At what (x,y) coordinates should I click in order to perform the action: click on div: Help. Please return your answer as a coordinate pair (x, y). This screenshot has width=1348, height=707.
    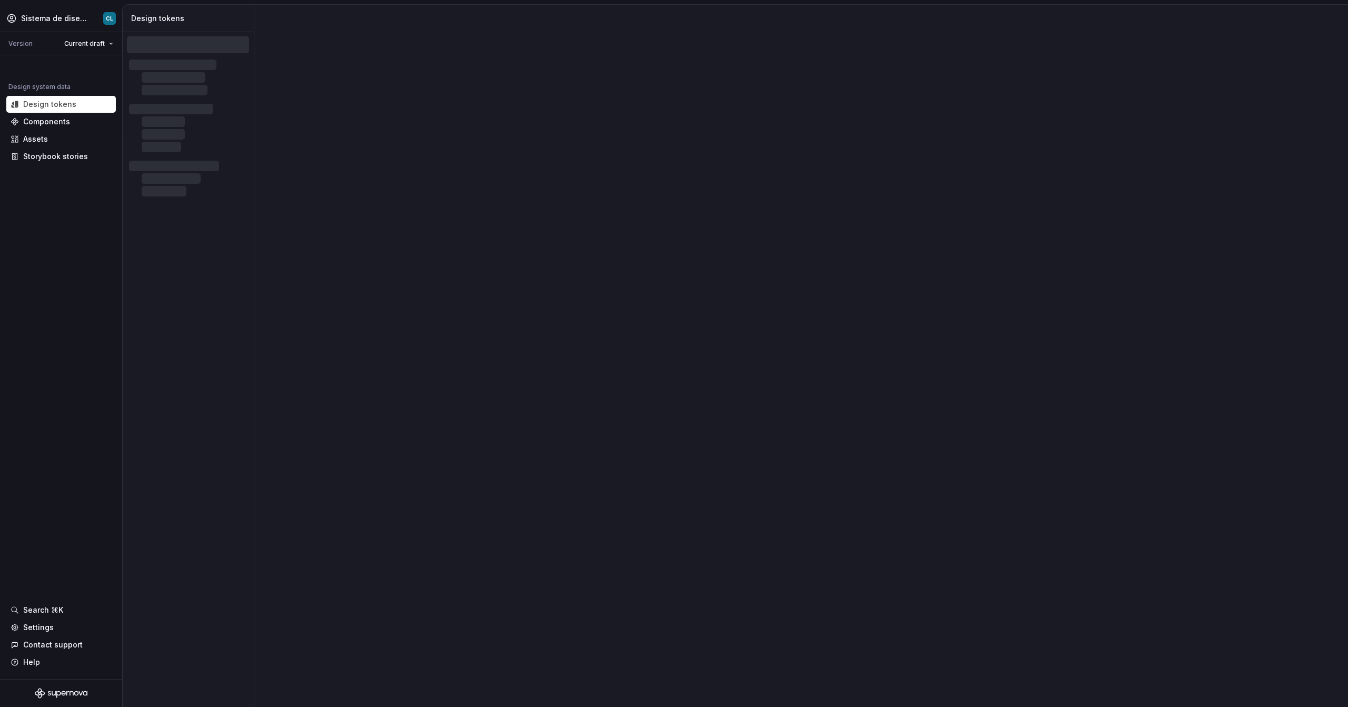
    Looking at the image, I should click on (32, 662).